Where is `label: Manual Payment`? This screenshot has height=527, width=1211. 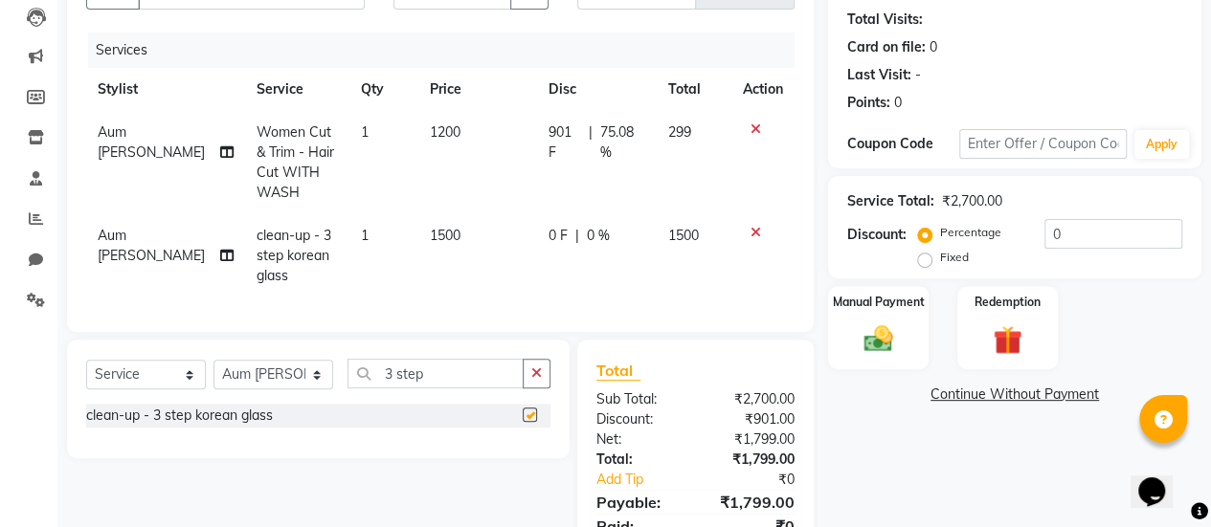 label: Manual Payment is located at coordinates (879, 303).